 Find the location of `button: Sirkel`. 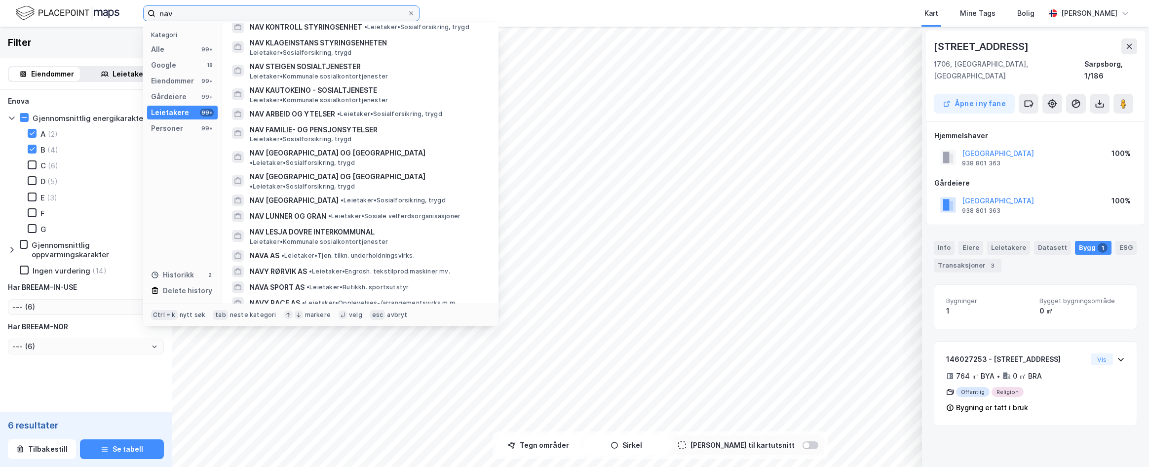

button: Sirkel is located at coordinates (626, 445).